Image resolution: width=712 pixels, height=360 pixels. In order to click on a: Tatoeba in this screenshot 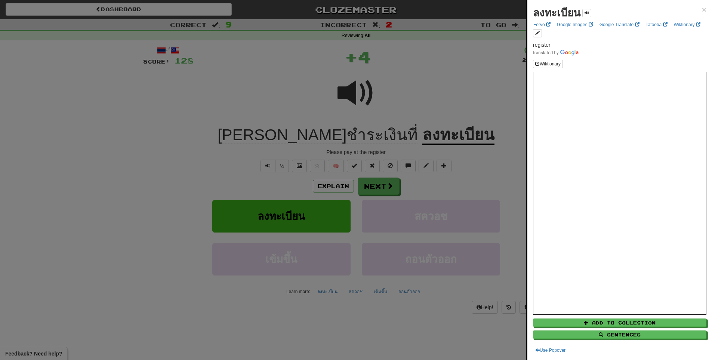, I will do `click(657, 25)`.